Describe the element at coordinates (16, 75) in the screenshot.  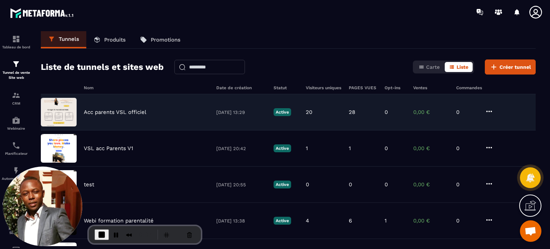
I see `p: Tunnel de vente Site web` at that location.